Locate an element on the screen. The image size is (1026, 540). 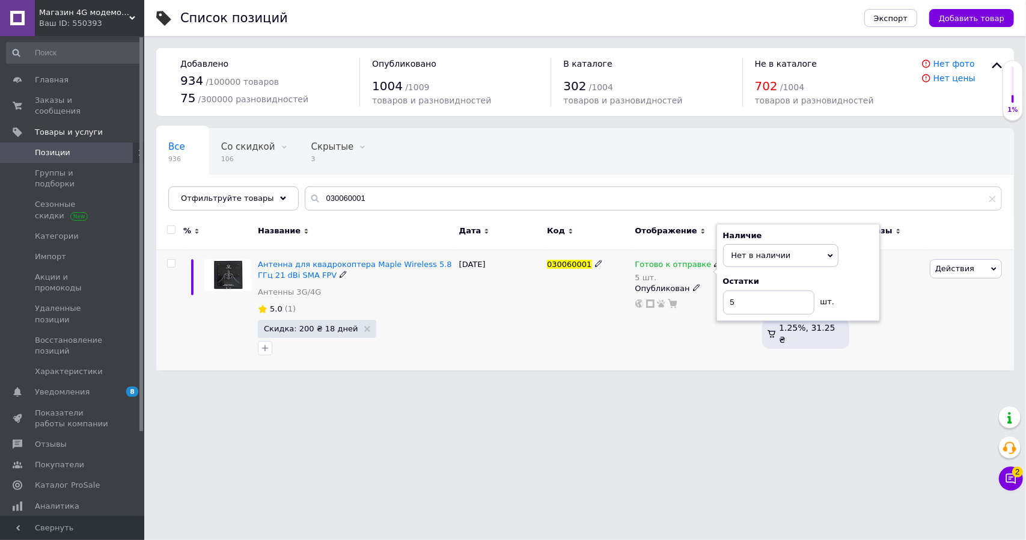
span: 936 is located at coordinates (177, 159).